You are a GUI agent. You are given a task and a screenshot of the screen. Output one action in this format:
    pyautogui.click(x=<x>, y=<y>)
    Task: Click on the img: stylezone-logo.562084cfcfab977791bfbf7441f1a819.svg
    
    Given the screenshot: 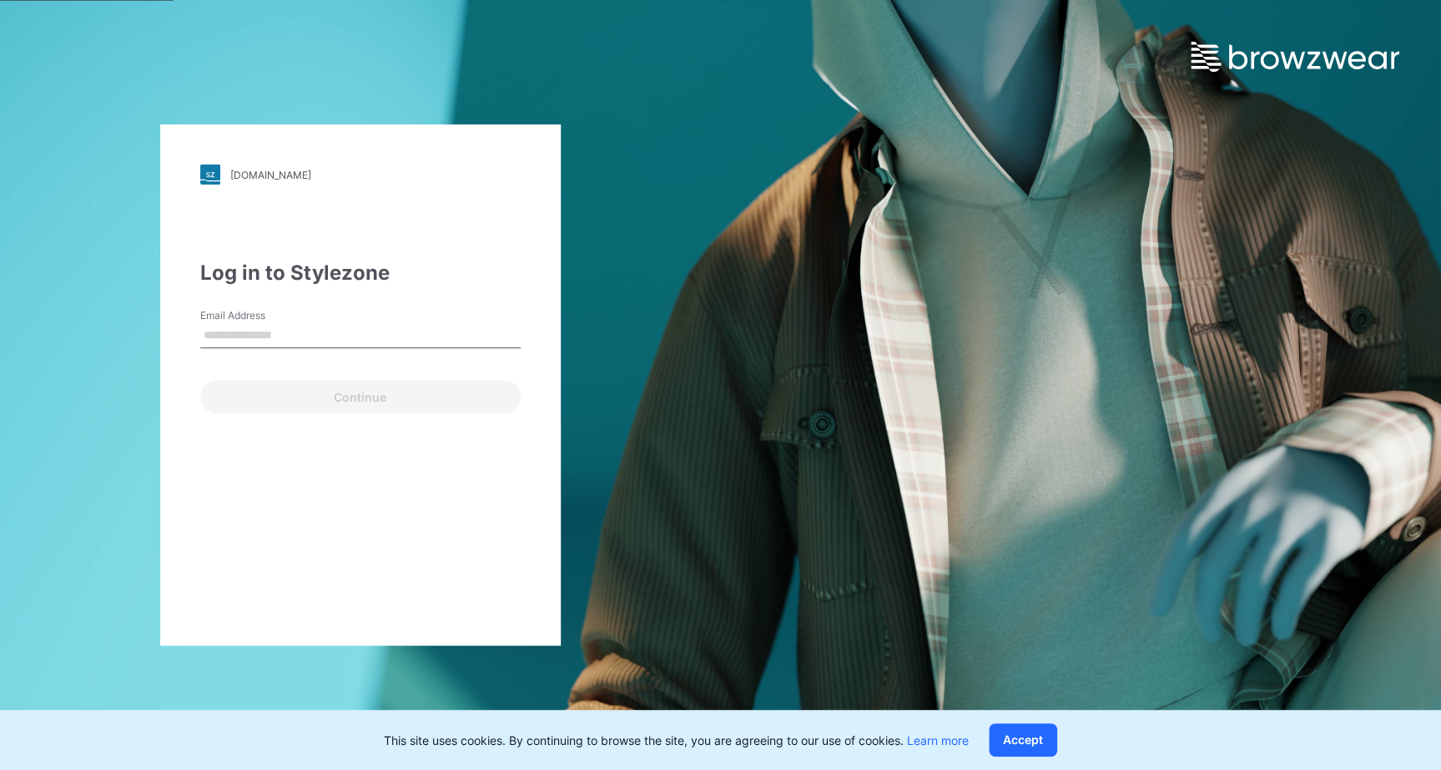 What is the action you would take?
    pyautogui.click(x=210, y=174)
    